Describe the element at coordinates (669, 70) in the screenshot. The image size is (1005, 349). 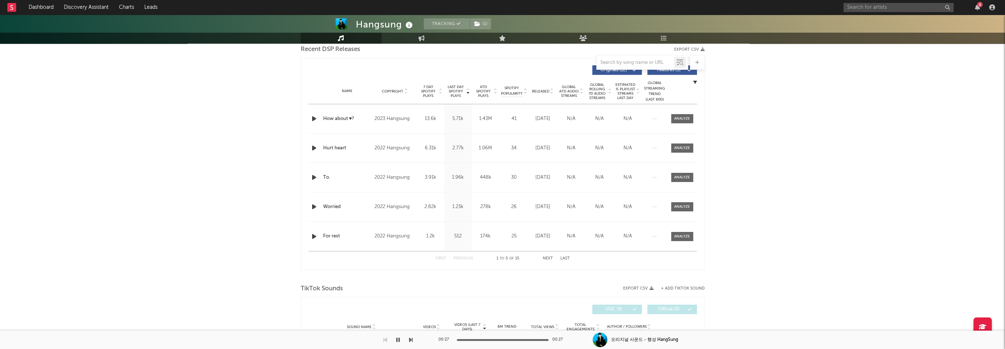
I see `span: Features ( 3 )` at that location.